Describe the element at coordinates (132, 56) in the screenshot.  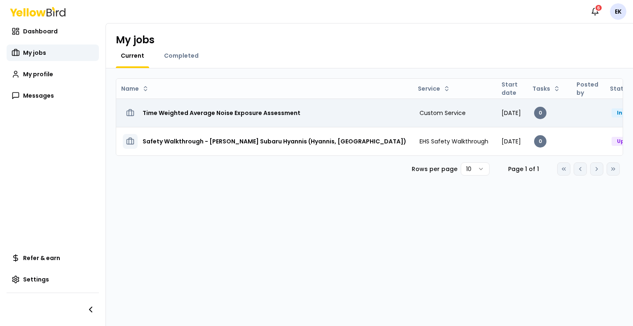
I see `span: Current` at that location.